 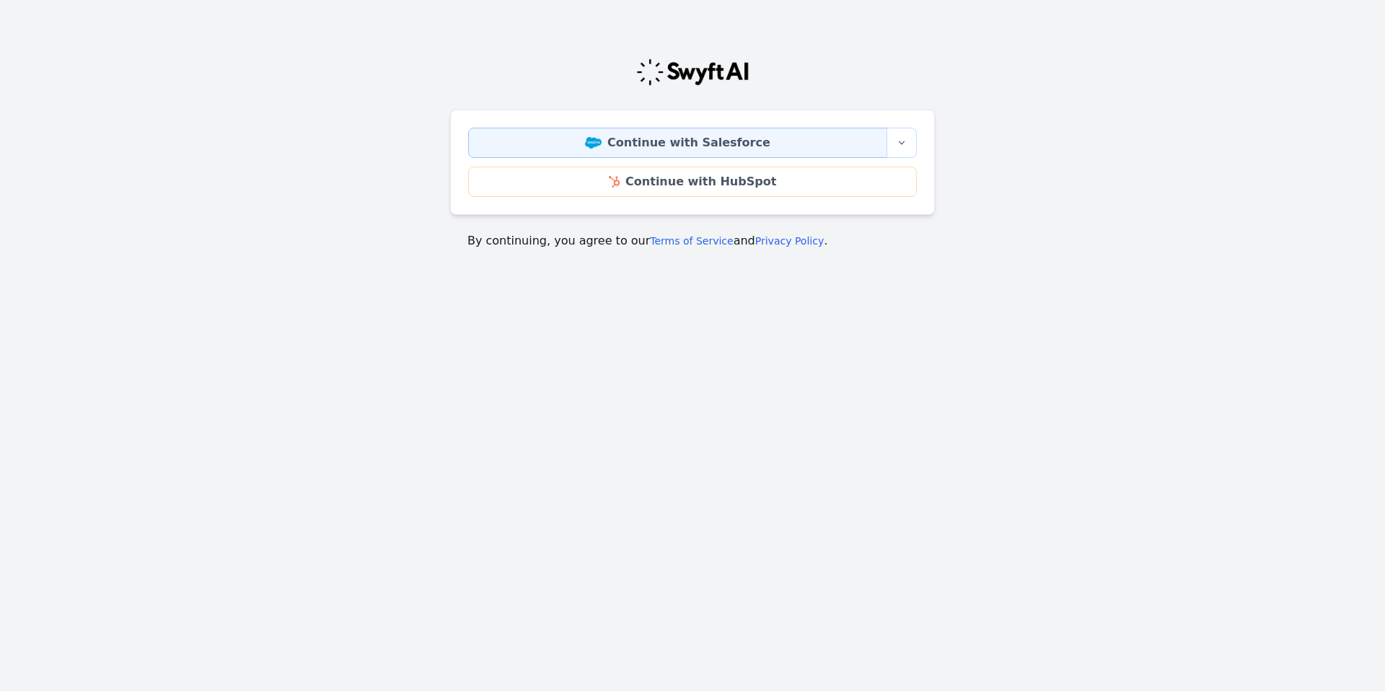 I want to click on a: Continue with Salesforce, so click(x=678, y=143).